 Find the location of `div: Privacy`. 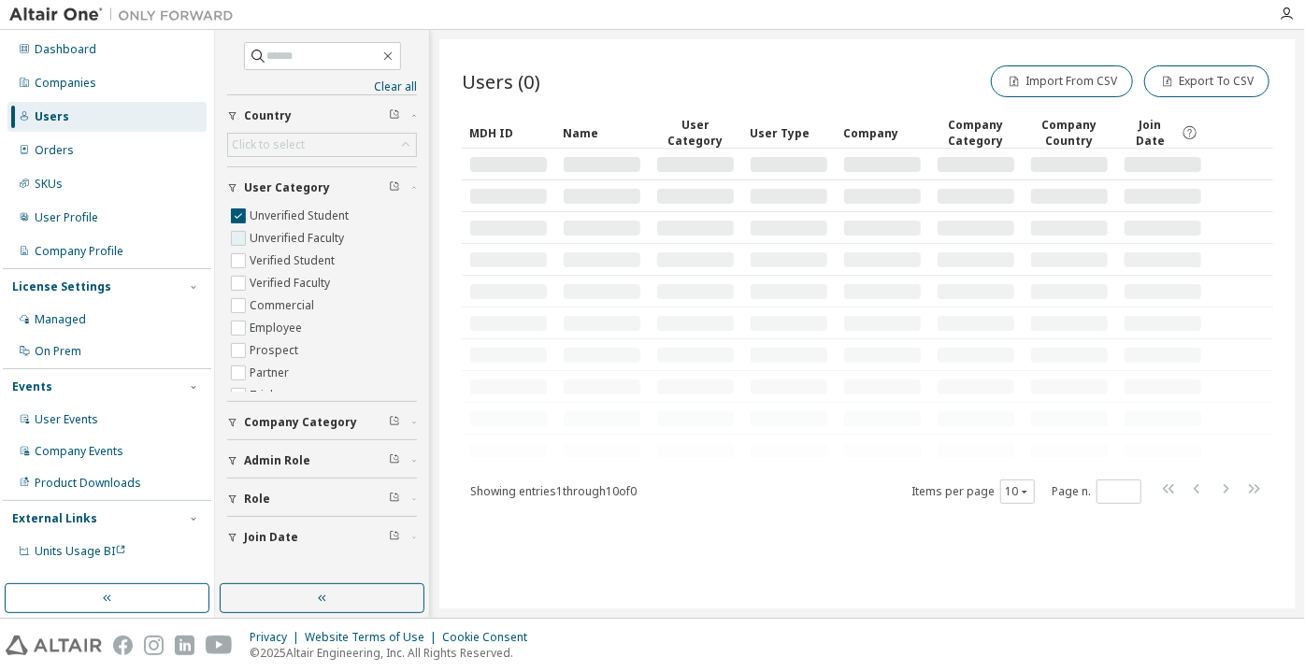

div: Privacy is located at coordinates (277, 638).